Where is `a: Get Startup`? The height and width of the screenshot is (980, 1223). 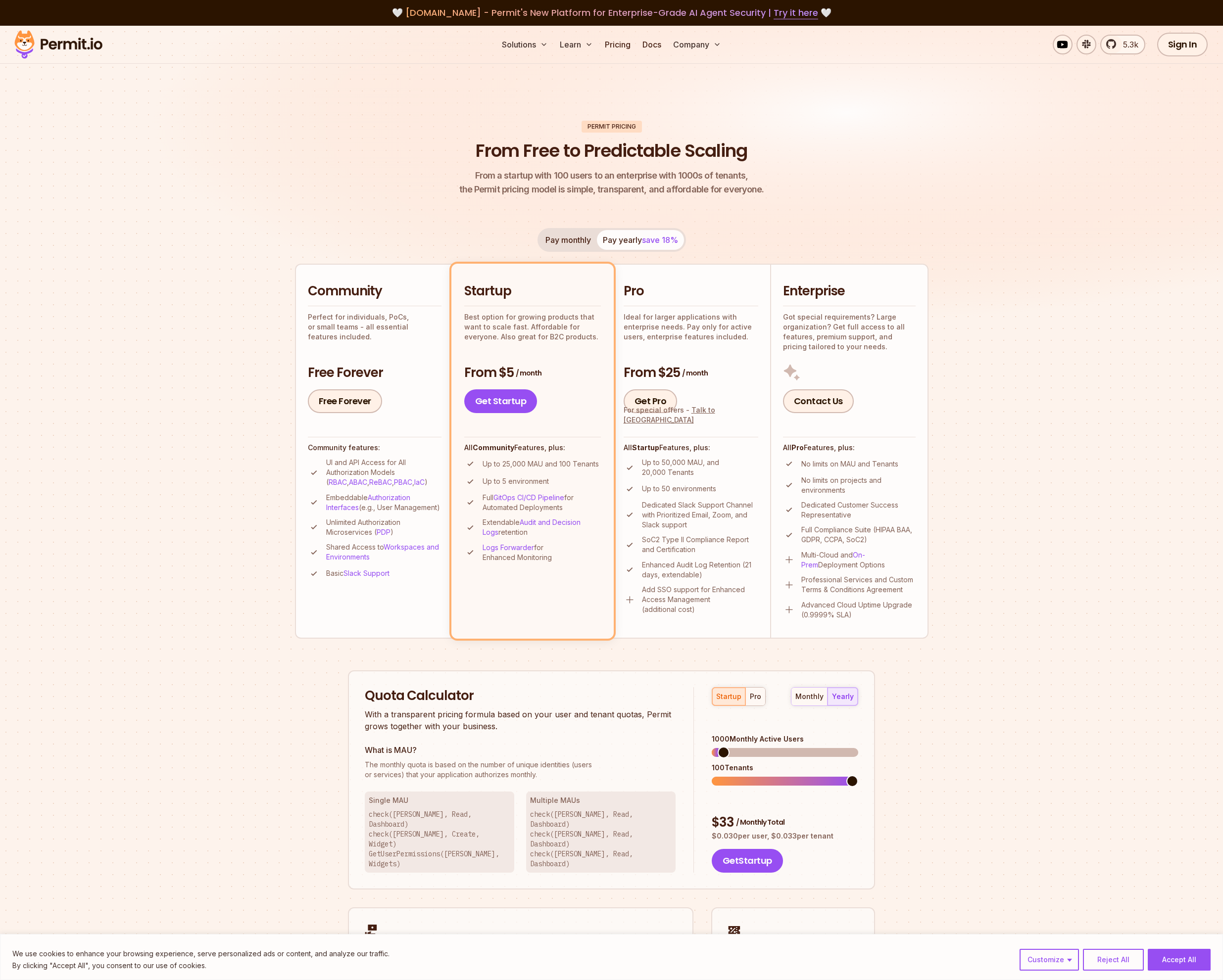 a: Get Startup is located at coordinates (500, 401).